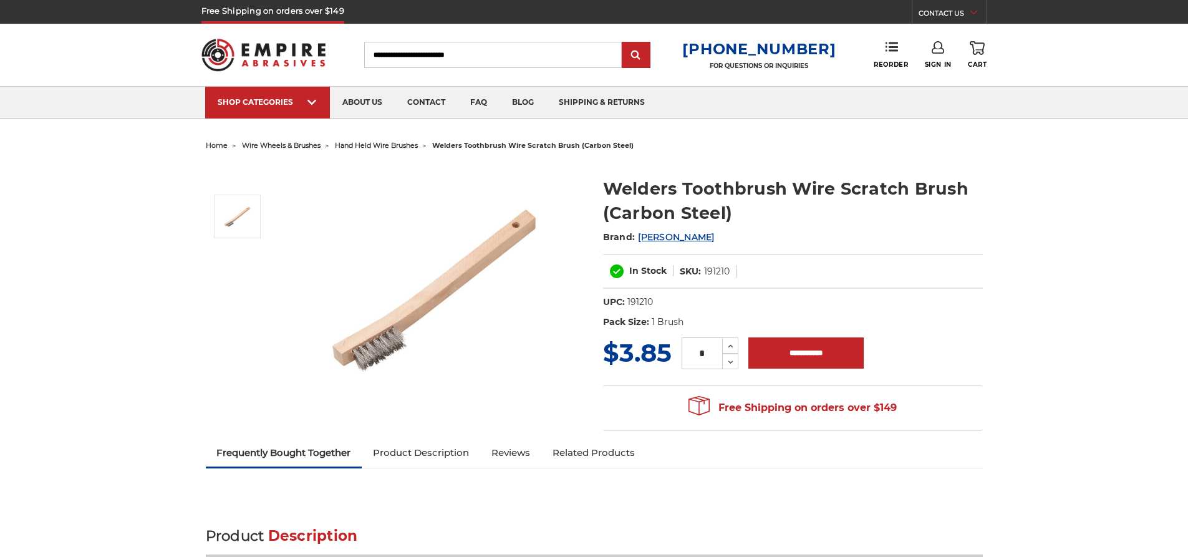  What do you see at coordinates (619, 237) in the screenshot?
I see `span: Brand:` at bounding box center [619, 237].